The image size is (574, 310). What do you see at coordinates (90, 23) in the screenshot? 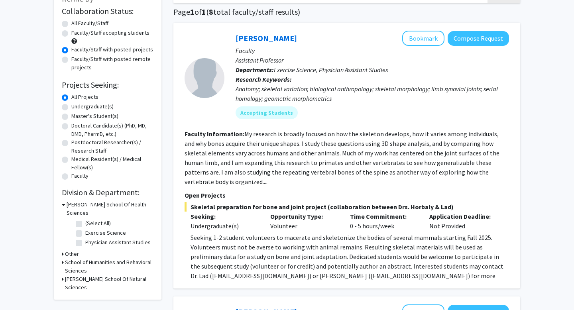
I see `label: All Faculty/Staff` at bounding box center [90, 23].